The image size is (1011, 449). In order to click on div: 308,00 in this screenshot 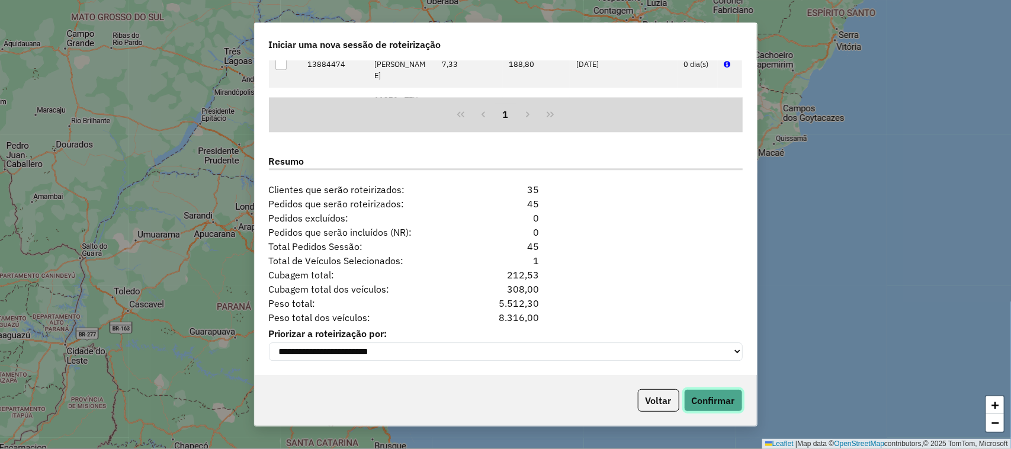, I will do `click(505, 289)`.